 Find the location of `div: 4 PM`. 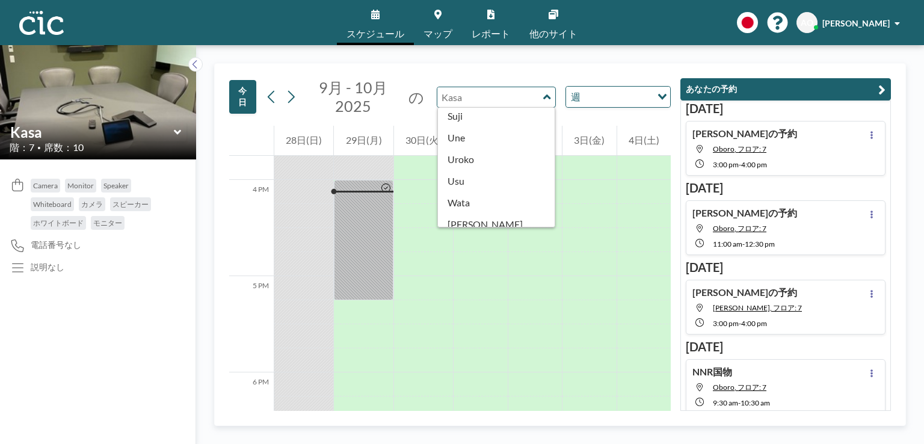

div: 4 PM is located at coordinates (252, 228).